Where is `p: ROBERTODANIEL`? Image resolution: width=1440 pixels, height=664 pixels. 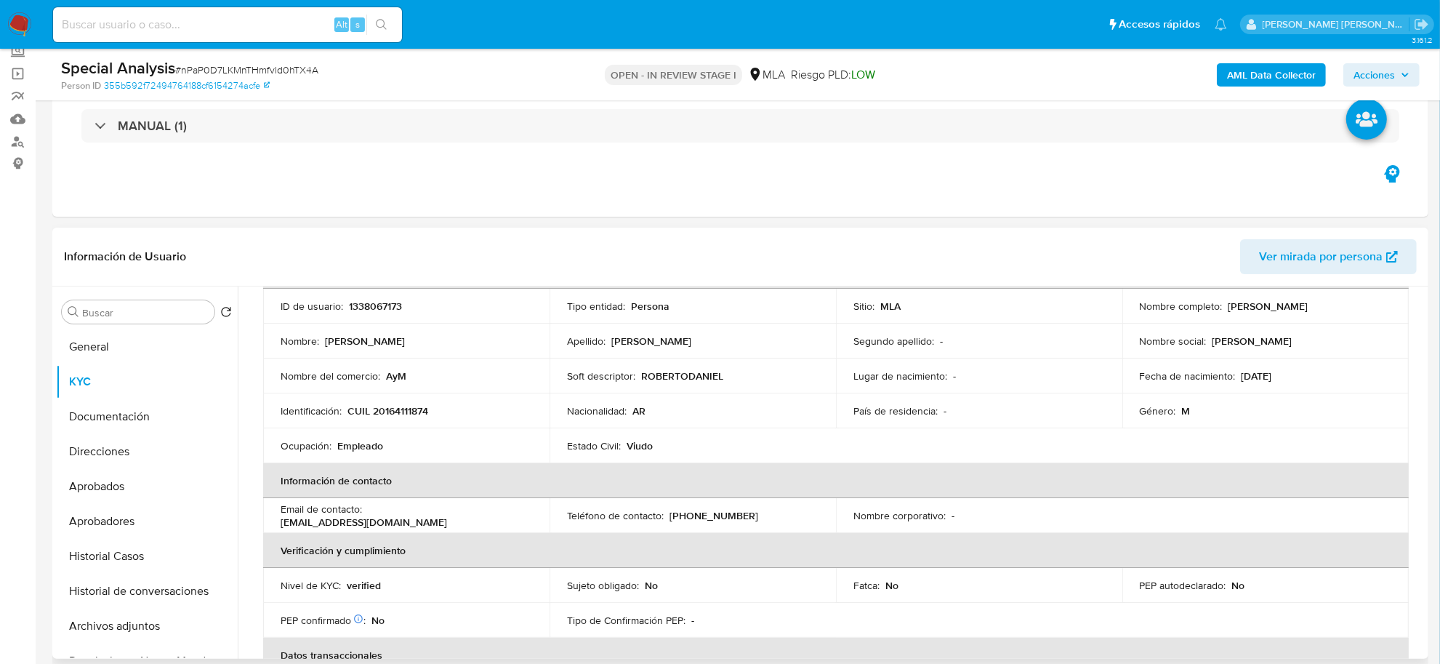
p: ROBERTODANIEL is located at coordinates (682, 376).